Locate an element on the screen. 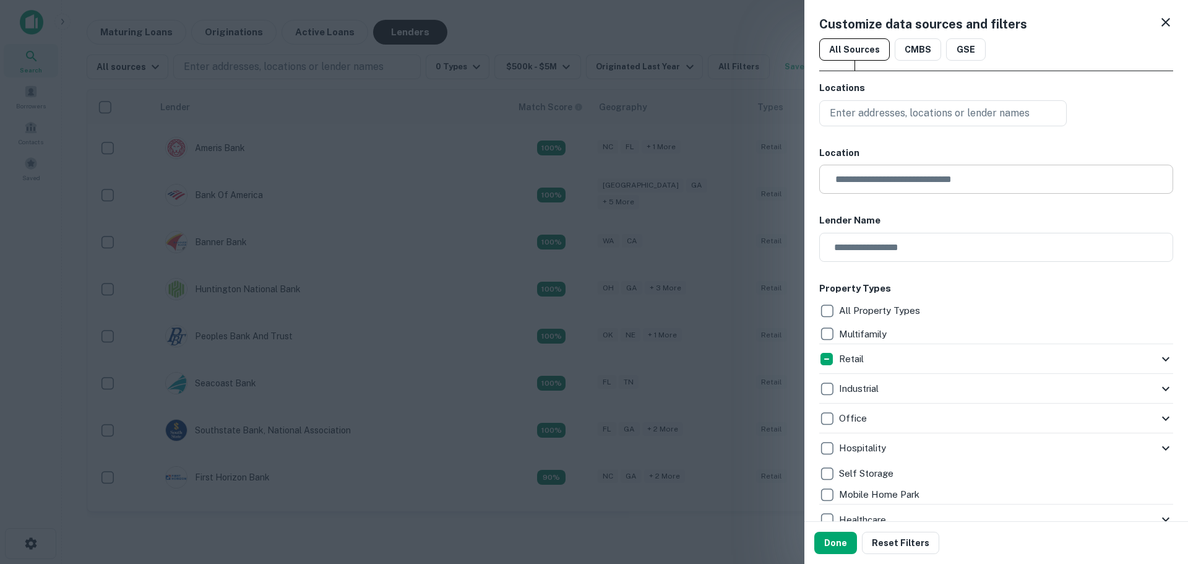  div: Industrial is located at coordinates (997, 389).